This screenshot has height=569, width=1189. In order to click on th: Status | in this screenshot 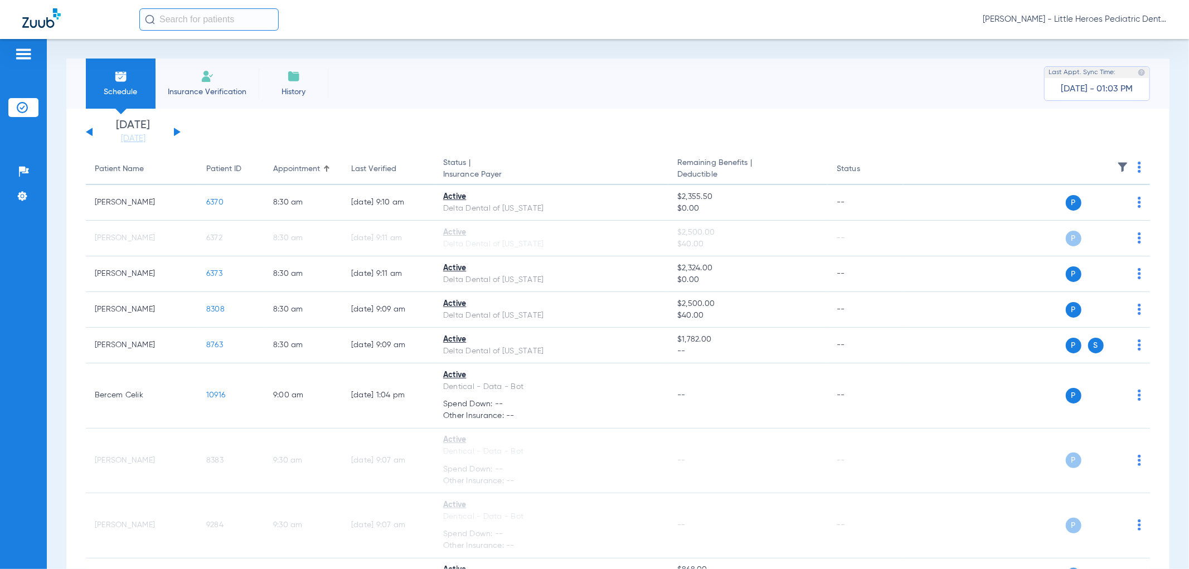, I will do `click(551, 169)`.